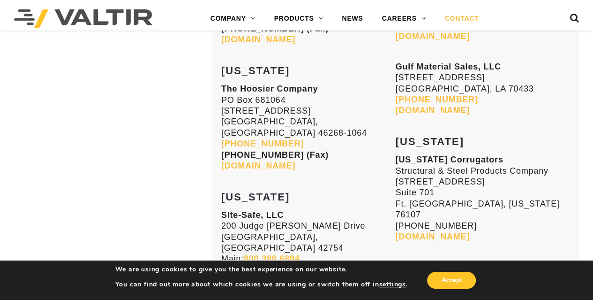 The width and height of the screenshot is (593, 300). What do you see at coordinates (392, 284) in the screenshot?
I see `button: settings` at bounding box center [392, 284].